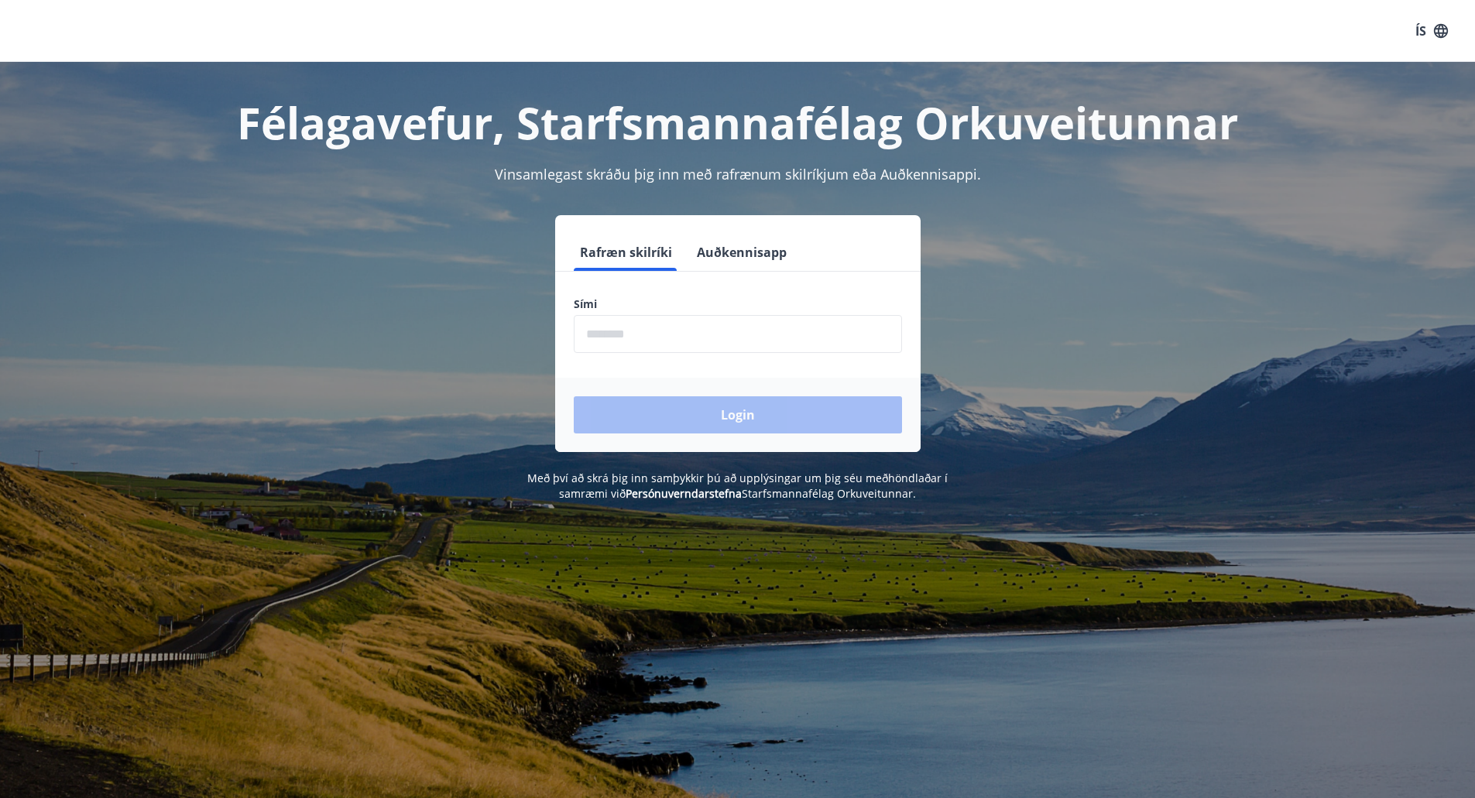 This screenshot has width=1475, height=798. Describe the element at coordinates (742, 252) in the screenshot. I see `button: Auðkennisapp` at that location.